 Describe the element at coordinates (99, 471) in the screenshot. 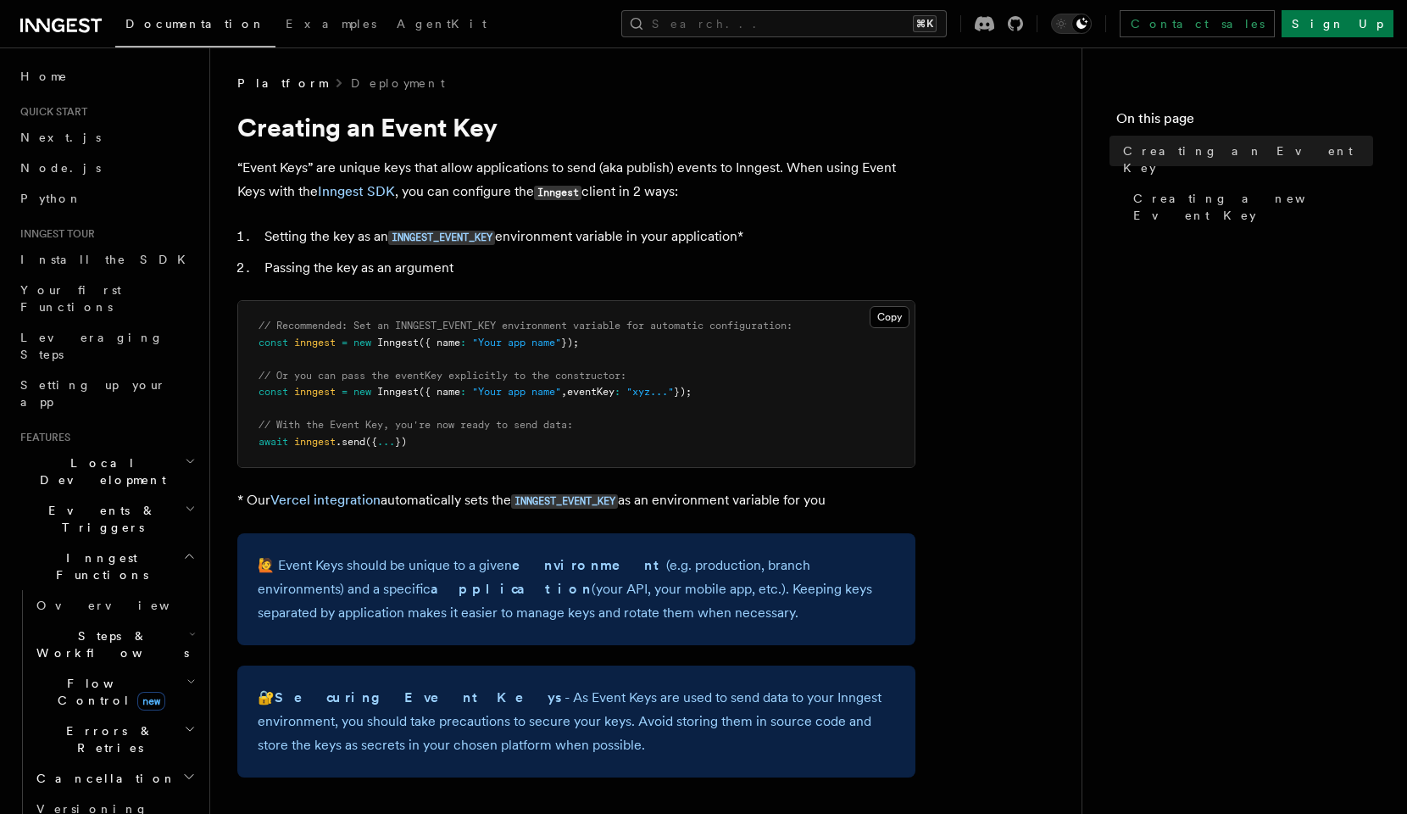

I see `span: Local Development` at that location.